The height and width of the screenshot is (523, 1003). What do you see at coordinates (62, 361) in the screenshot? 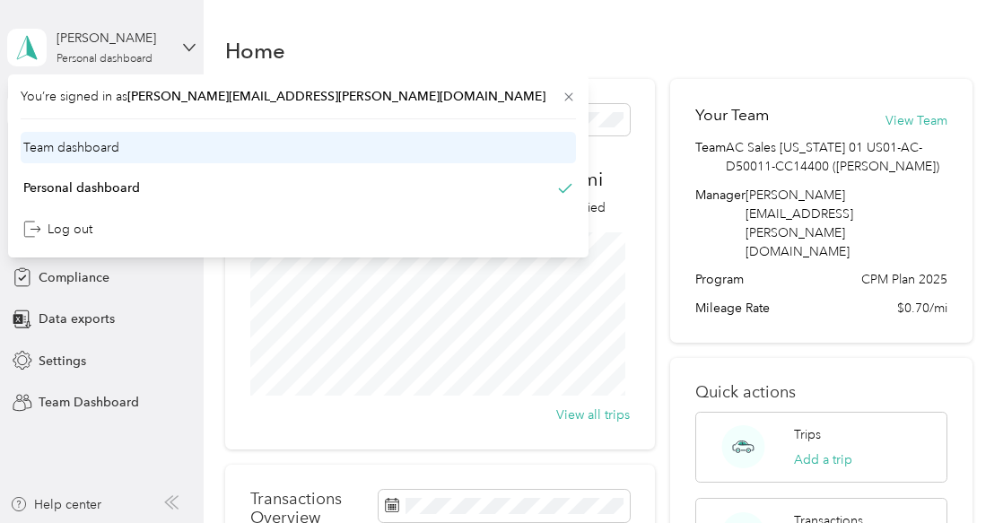
I see `span: Settings` at bounding box center [62, 361].